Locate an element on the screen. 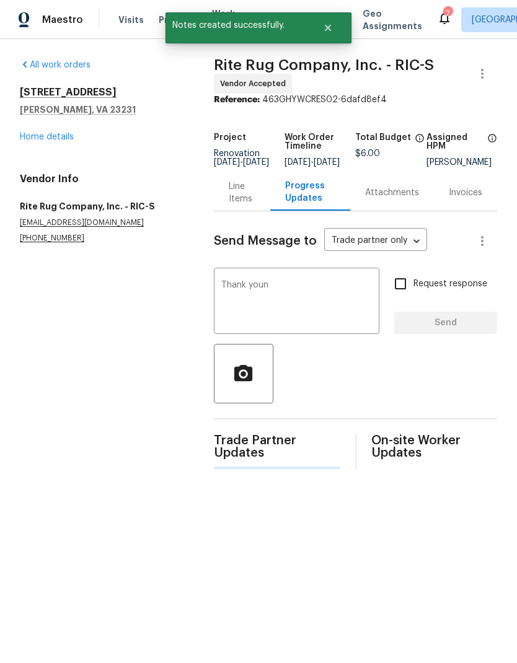  div: 463GHYWCRES02-6dafd8ef4 is located at coordinates (355, 100).